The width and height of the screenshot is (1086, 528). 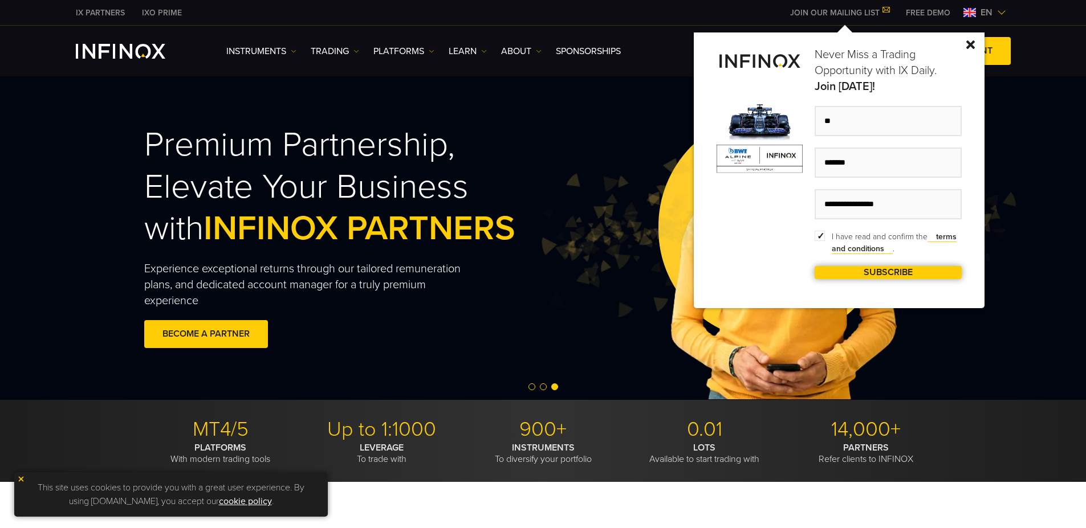 I want to click on p: Refer clients to INFINOX, so click(x=866, y=454).